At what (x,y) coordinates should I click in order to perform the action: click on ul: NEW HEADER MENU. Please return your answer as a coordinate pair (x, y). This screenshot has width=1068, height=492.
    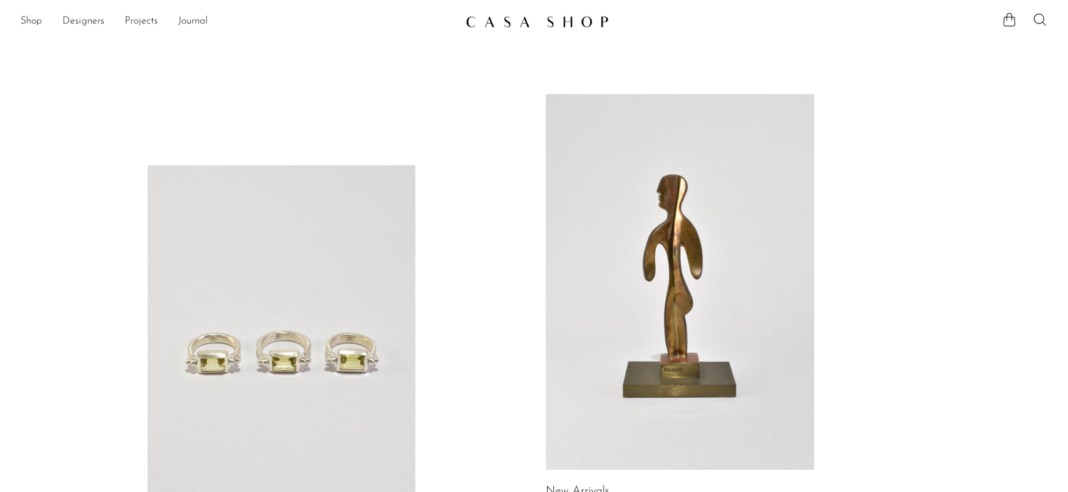
    Looking at the image, I should click on (238, 22).